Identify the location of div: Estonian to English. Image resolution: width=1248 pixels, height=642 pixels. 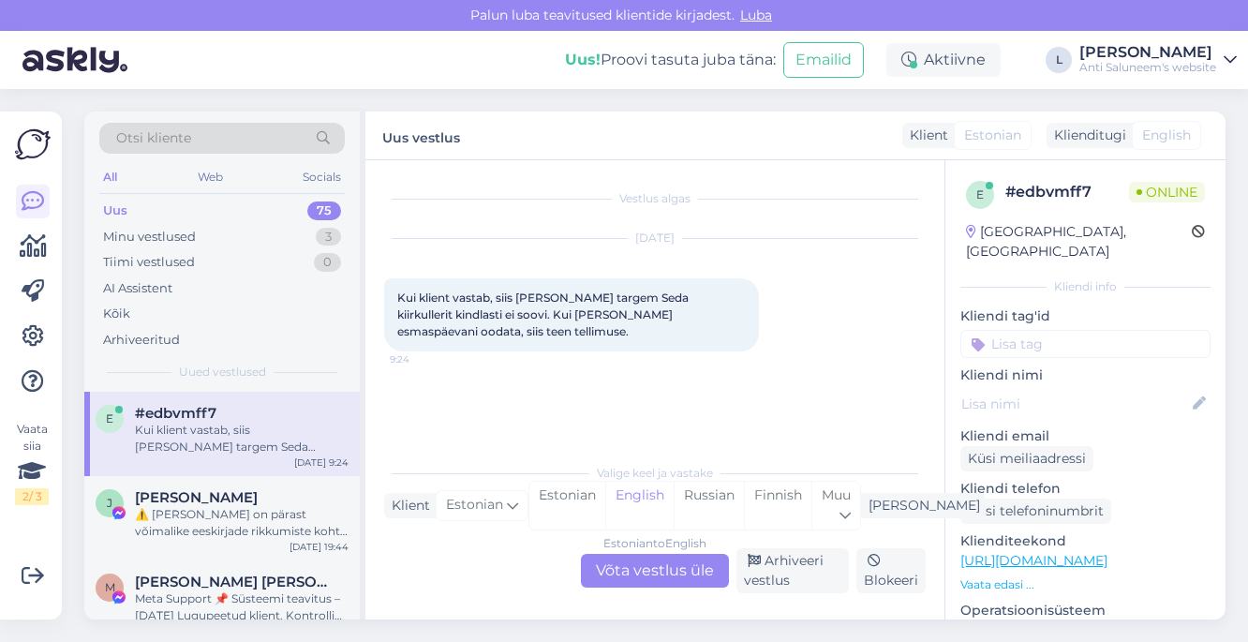
(655, 543).